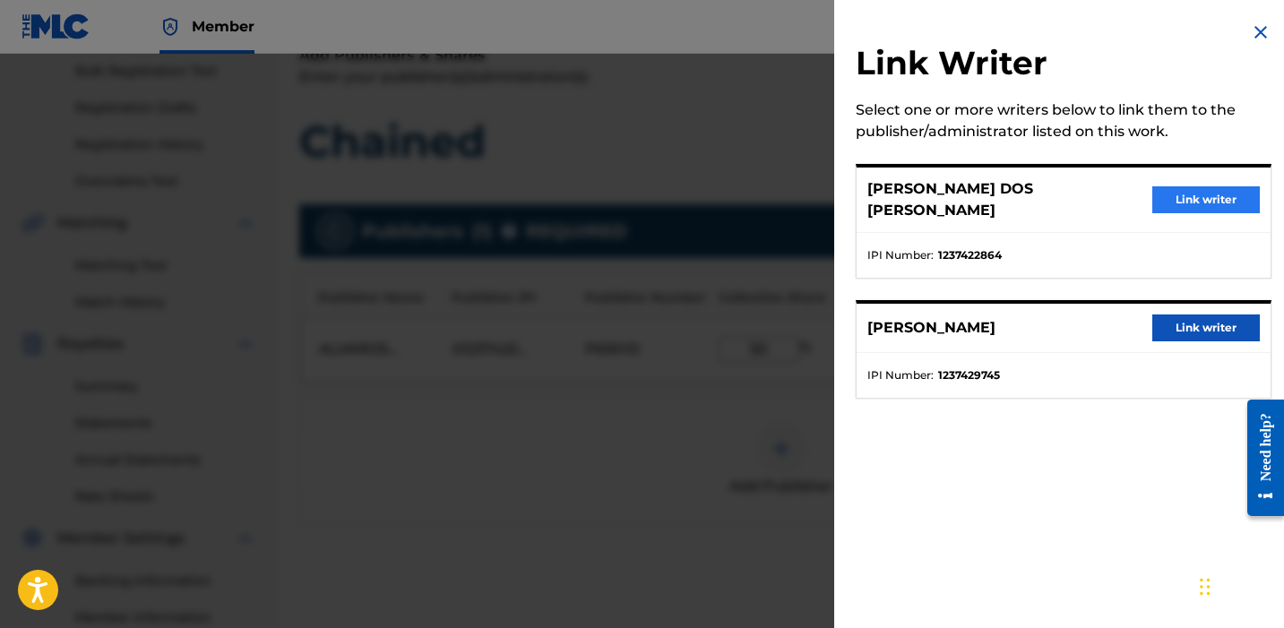 This screenshot has width=1284, height=628. I want to click on div: Need help?, so click(31, 63).